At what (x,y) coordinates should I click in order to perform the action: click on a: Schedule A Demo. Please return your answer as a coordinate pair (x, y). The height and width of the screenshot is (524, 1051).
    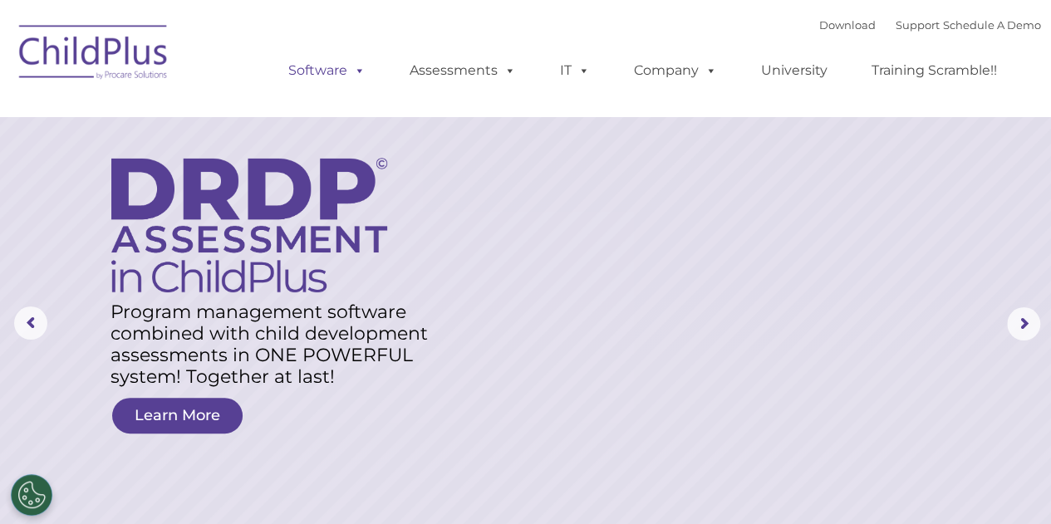
    Looking at the image, I should click on (992, 25).